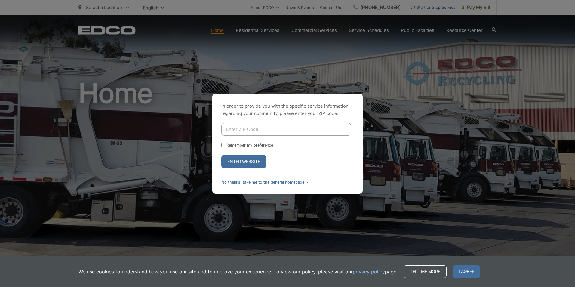 Image resolution: width=575 pixels, height=287 pixels. I want to click on p: In order to provide you with the specific service information regarding your community, please en..., so click(288, 110).